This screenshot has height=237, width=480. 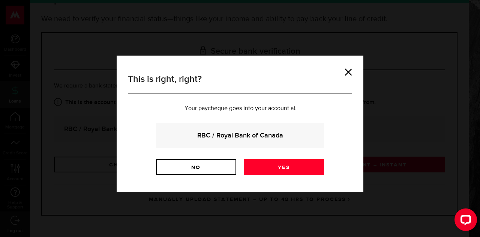 What do you see at coordinates (284, 167) in the screenshot?
I see `a: Yes` at bounding box center [284, 167].